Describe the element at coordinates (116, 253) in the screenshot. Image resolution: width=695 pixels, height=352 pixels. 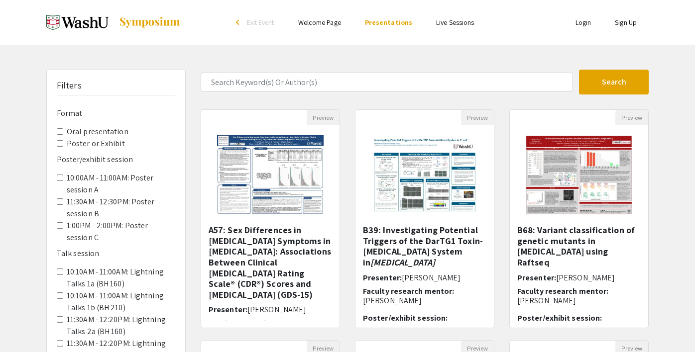
I see `h6: Talk session` at that location.